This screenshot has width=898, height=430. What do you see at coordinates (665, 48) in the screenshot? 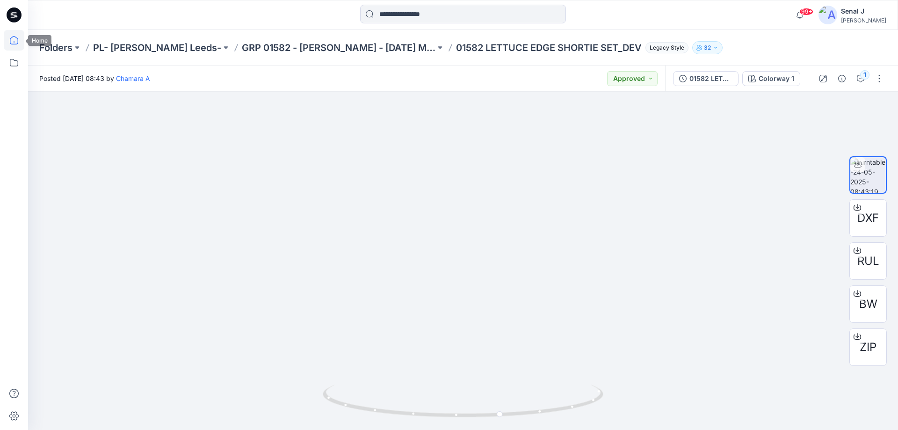
I see `button: Legacy Style` at bounding box center [665, 48].